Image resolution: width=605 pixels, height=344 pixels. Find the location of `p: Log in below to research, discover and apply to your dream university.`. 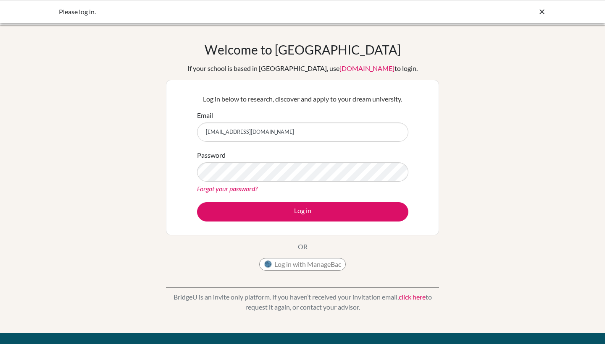

p: Log in below to research, discover and apply to your dream university. is located at coordinates (302, 99).